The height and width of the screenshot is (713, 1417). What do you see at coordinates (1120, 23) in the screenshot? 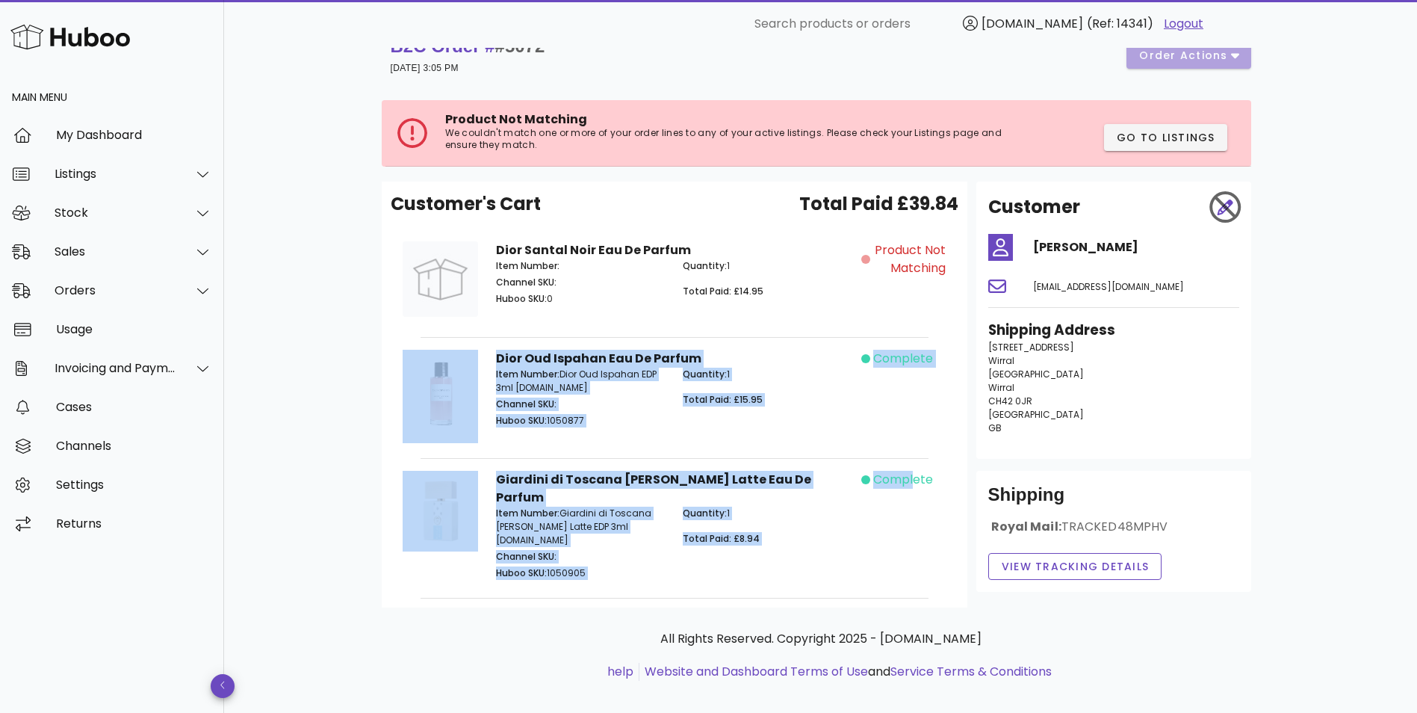
I see `span: (Ref: 14341)` at bounding box center [1120, 23].